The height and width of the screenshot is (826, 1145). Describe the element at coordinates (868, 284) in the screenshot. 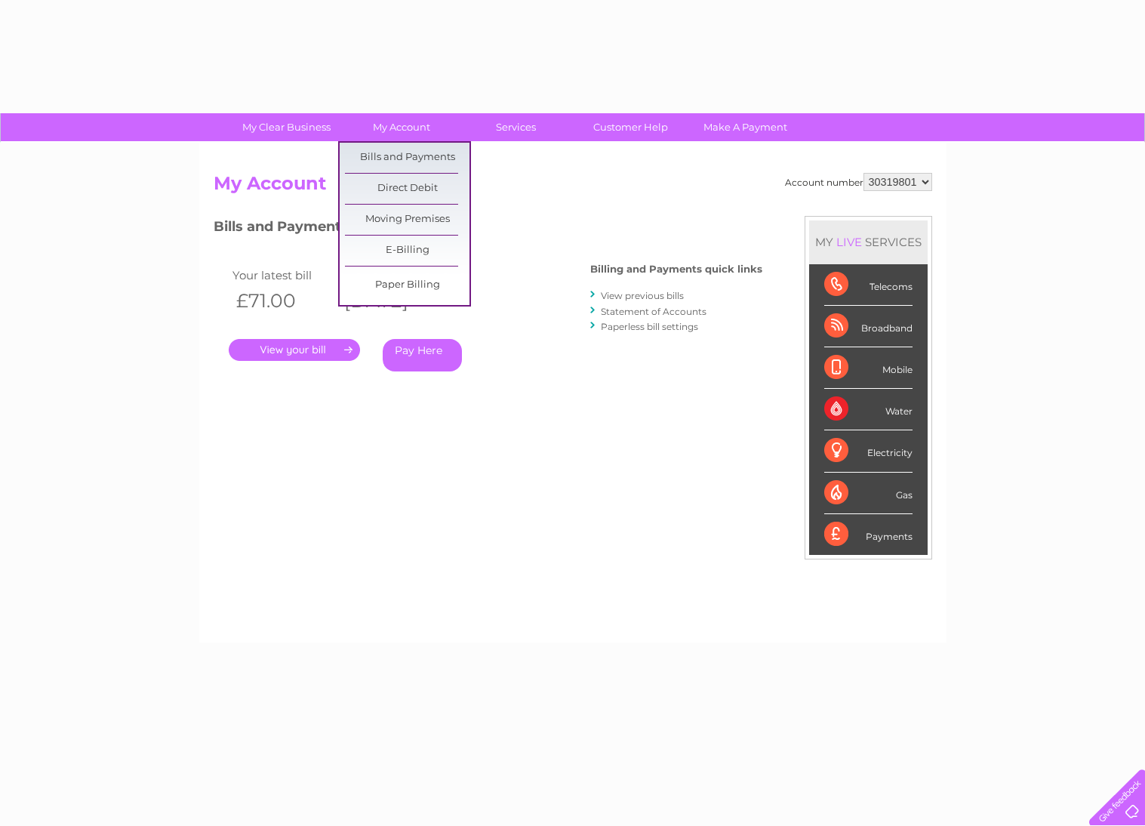

I see `div: Telecoms` at that location.